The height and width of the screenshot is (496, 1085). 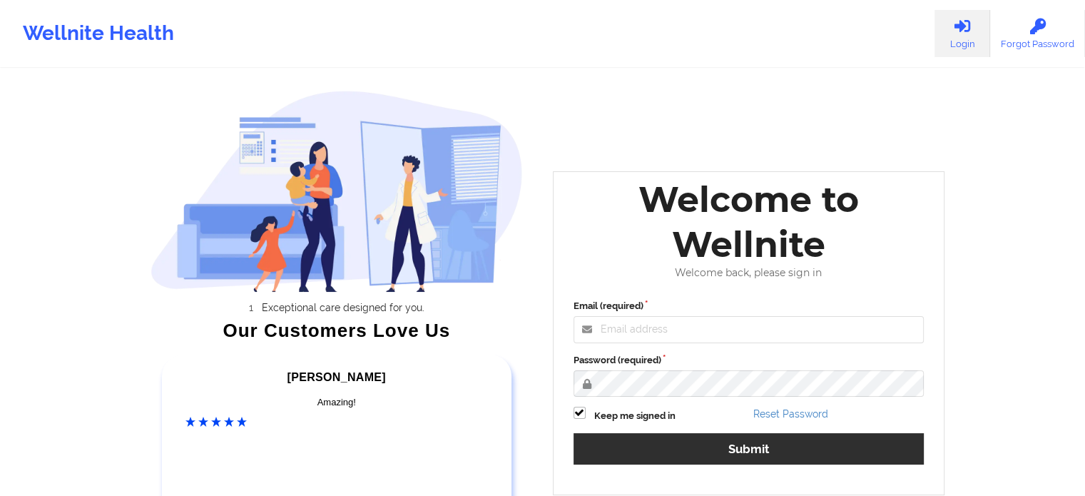 I want to click on label: Email (required), so click(x=749, y=306).